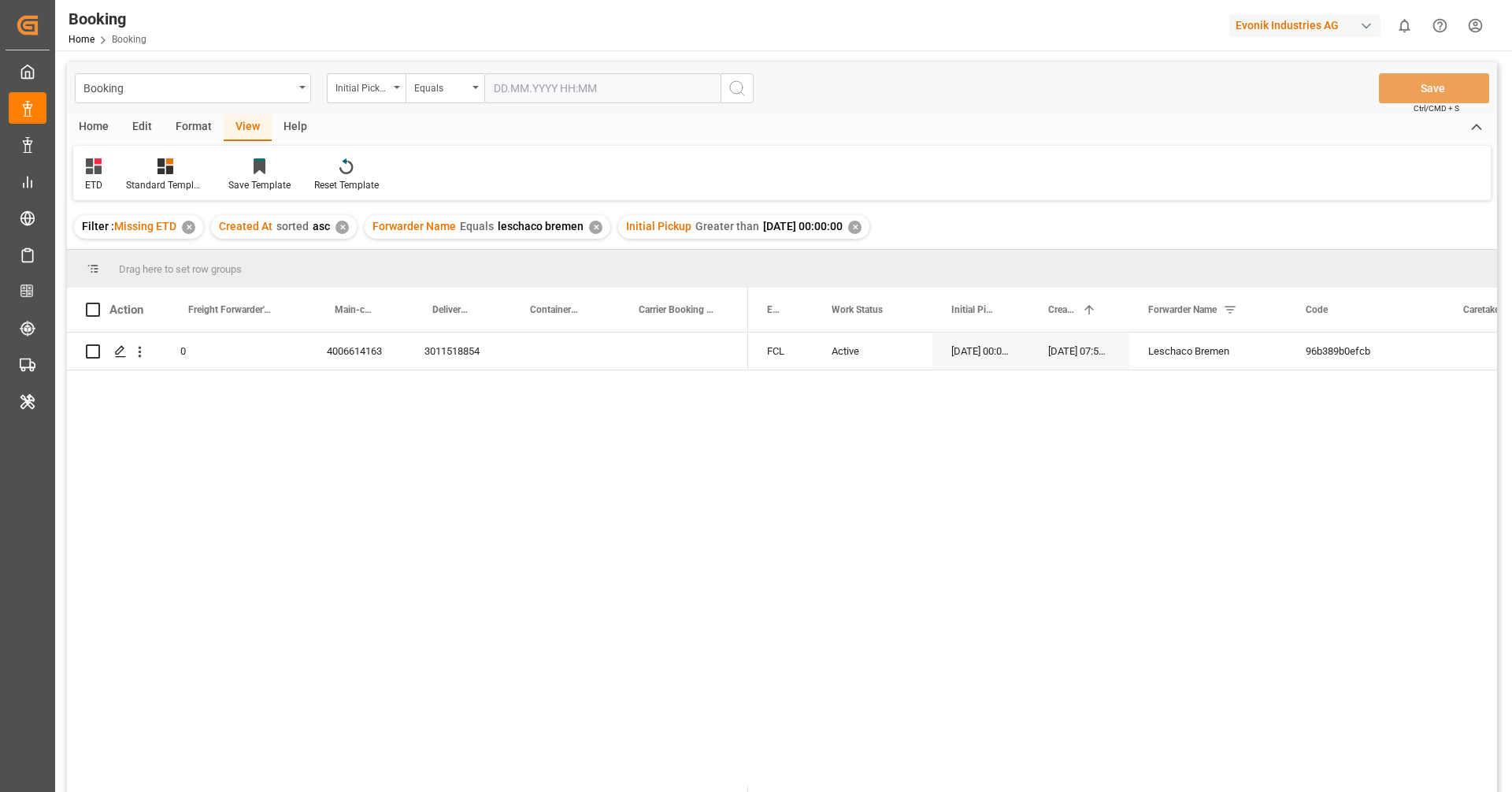 The width and height of the screenshot is (1512, 792). I want to click on div: View, so click(247, 128).